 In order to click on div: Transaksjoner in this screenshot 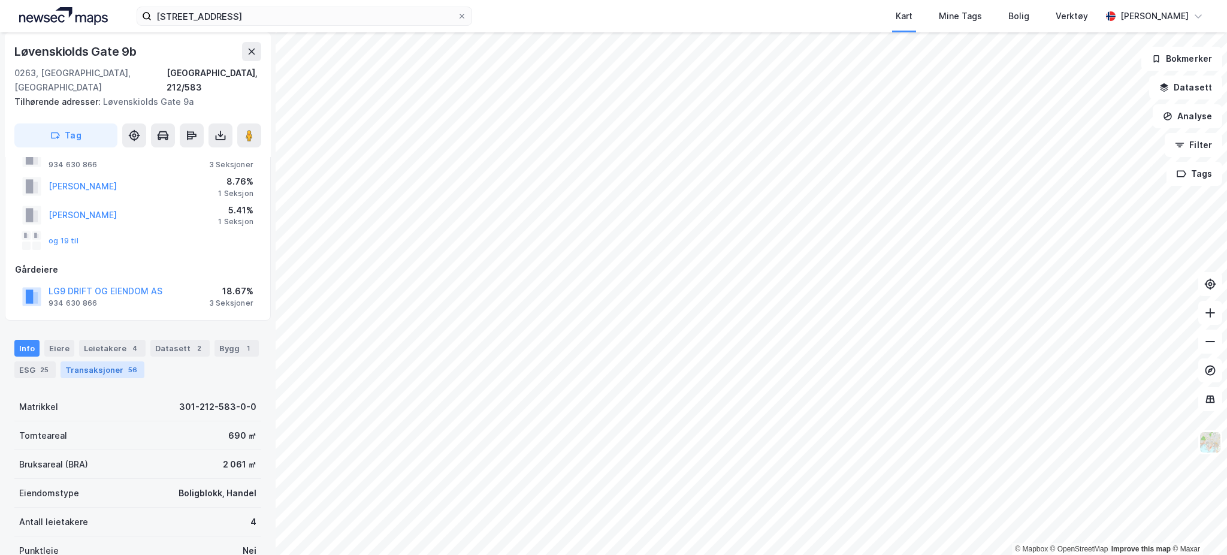, I will do `click(102, 370)`.